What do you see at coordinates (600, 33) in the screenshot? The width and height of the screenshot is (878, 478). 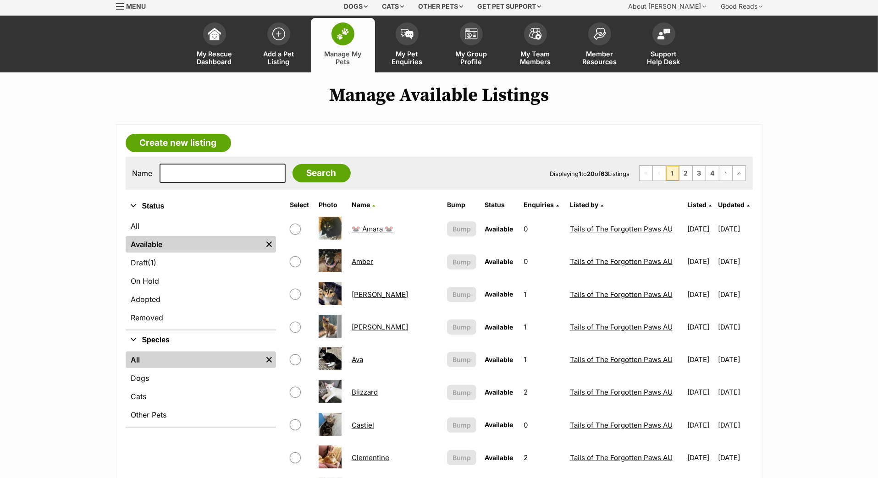 I see `img: member-resources-icon-8e73f808a243e03378d46382f2149f9095a855e16c252ad45f914b54edf8863c.svg` at bounding box center [600, 33].